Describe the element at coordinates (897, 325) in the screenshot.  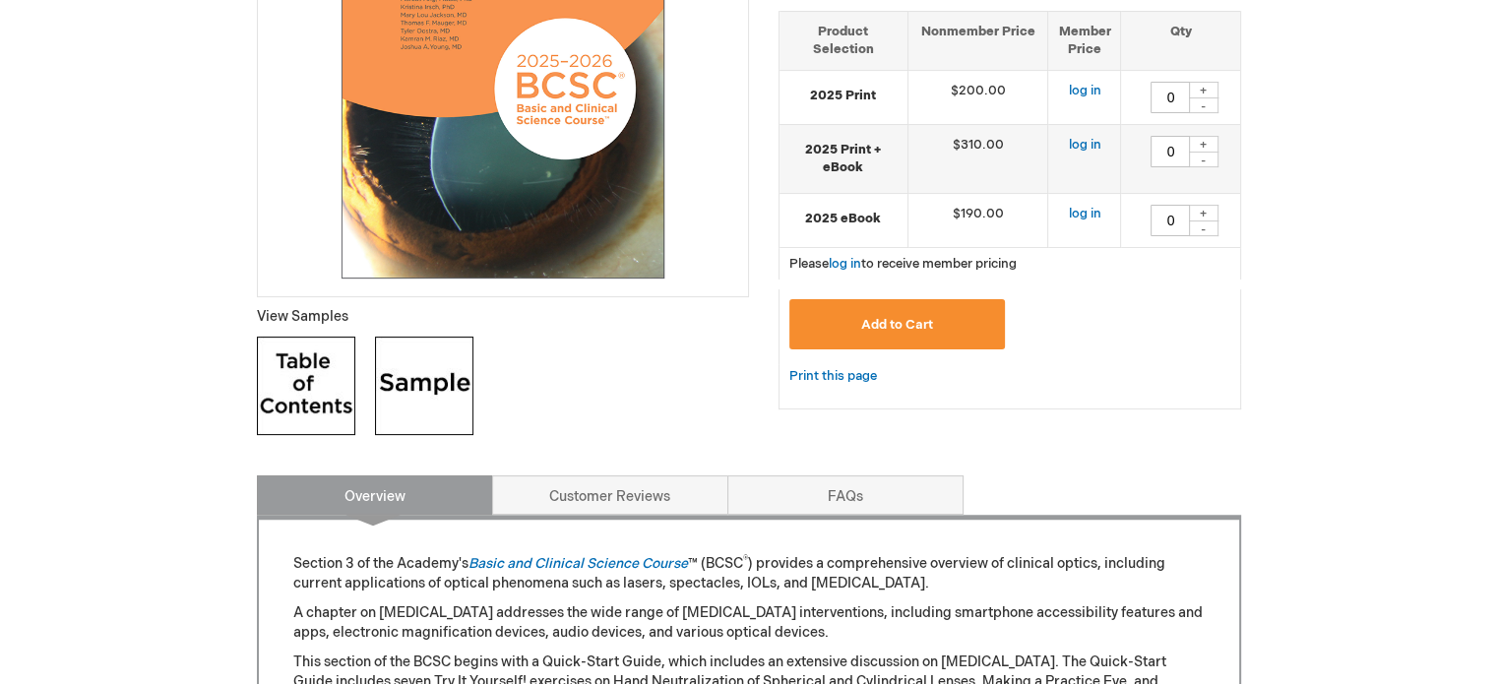
I see `span: Add to Cart` at that location.